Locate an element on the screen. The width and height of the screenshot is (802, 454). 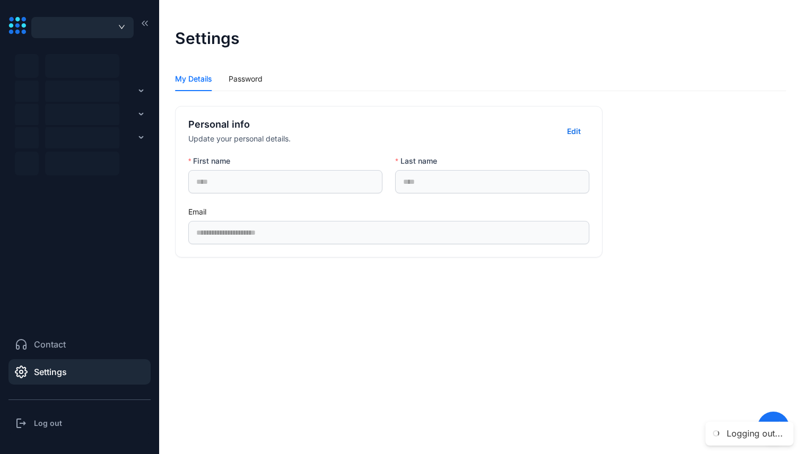
input: Last name is located at coordinates (492, 182).